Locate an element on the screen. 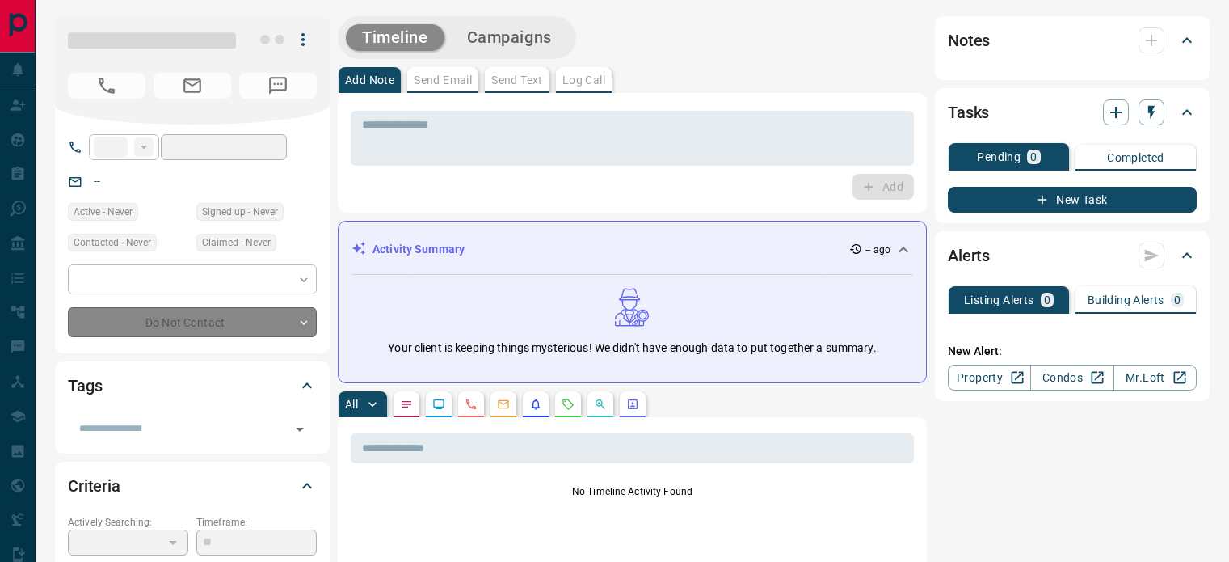  div: Alerts is located at coordinates (1072, 255).